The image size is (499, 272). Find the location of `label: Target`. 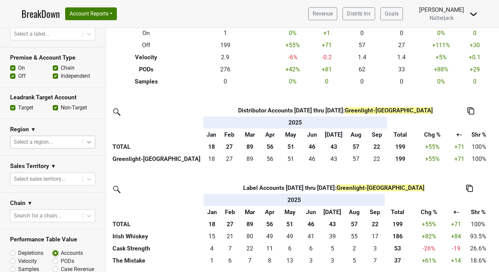

label: Target is located at coordinates (26, 108).